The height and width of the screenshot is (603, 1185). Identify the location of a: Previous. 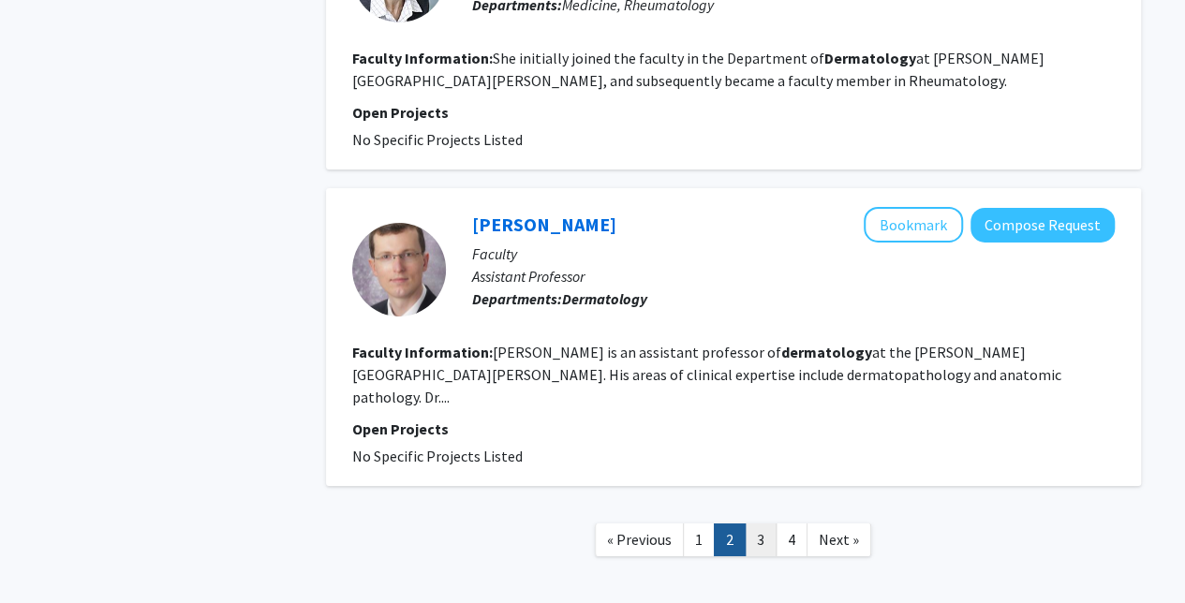
(639, 540).